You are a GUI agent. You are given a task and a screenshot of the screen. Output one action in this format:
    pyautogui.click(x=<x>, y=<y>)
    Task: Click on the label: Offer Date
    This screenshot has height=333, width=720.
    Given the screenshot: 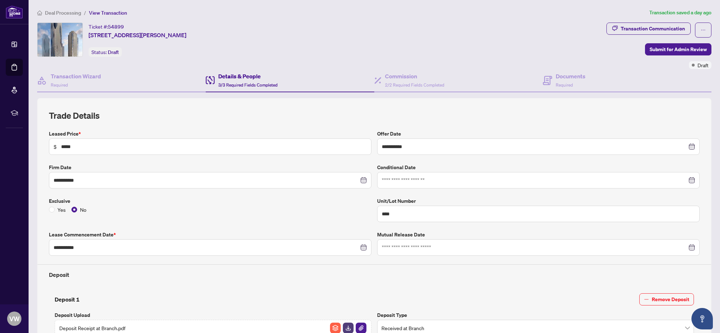 What is the action you would take?
    pyautogui.click(x=538, y=134)
    